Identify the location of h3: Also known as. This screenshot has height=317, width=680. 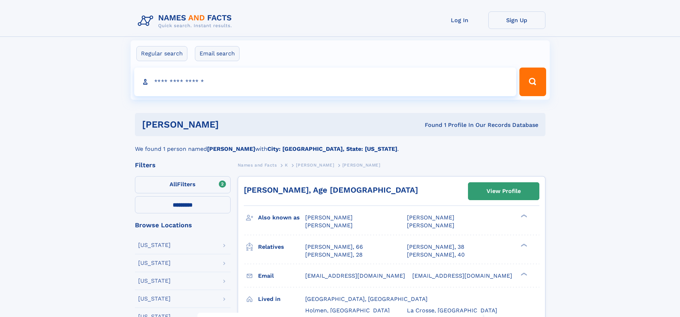
(282, 218).